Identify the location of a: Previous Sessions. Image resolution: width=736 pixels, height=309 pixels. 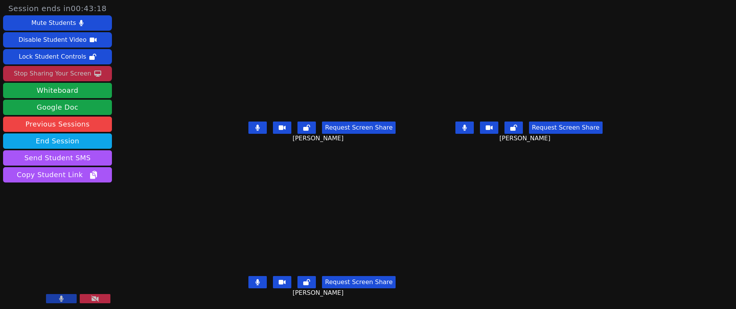
(58, 124).